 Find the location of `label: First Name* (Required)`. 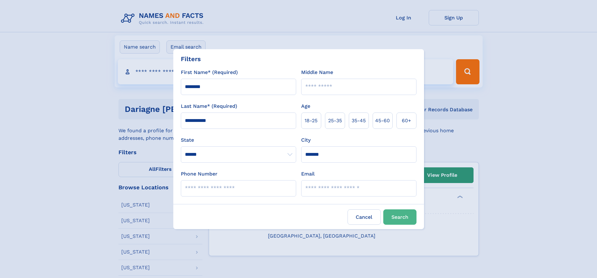

label: First Name* (Required) is located at coordinates (209, 72).